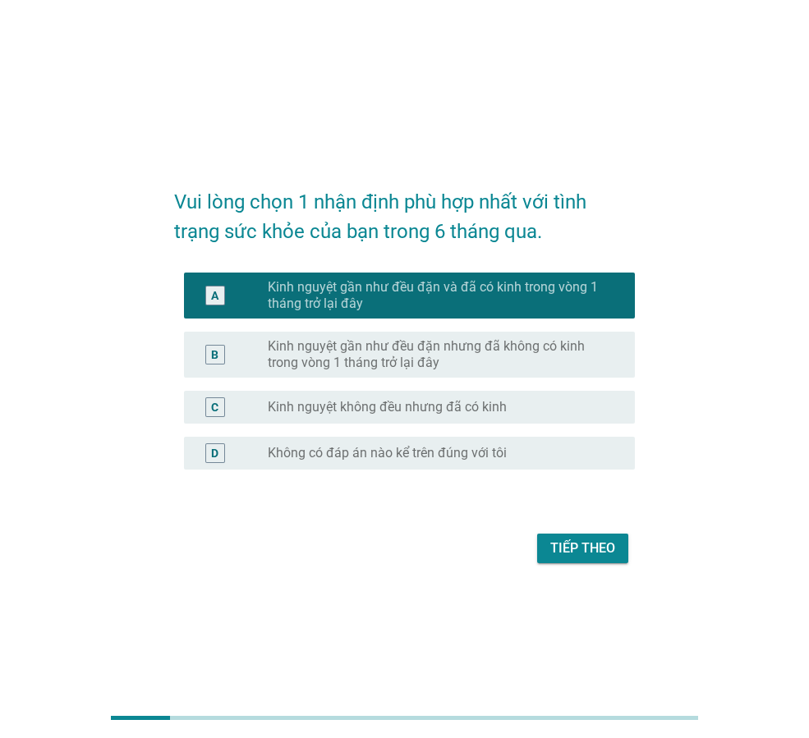 This screenshot has height=738, width=809. I want to click on label: Kinh nguyệt không đều nhưng đã có kinh, so click(387, 407).